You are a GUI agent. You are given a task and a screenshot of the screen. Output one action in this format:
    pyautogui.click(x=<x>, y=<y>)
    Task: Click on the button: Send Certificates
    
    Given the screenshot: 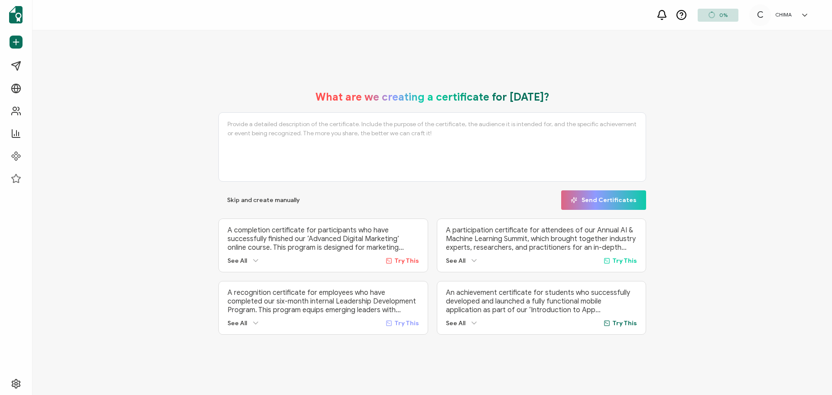 What is the action you would take?
    pyautogui.click(x=604, y=200)
    